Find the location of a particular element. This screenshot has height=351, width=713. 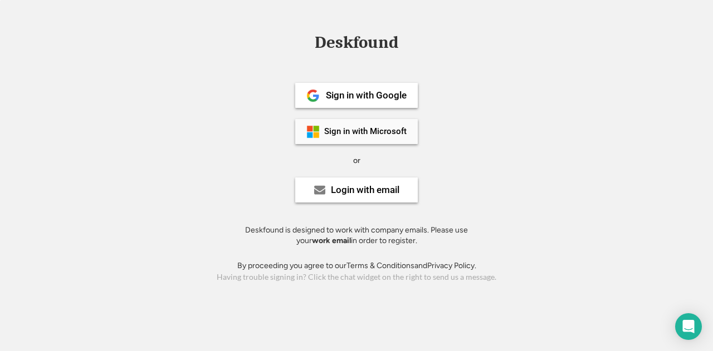

strong: work email is located at coordinates (331, 241).